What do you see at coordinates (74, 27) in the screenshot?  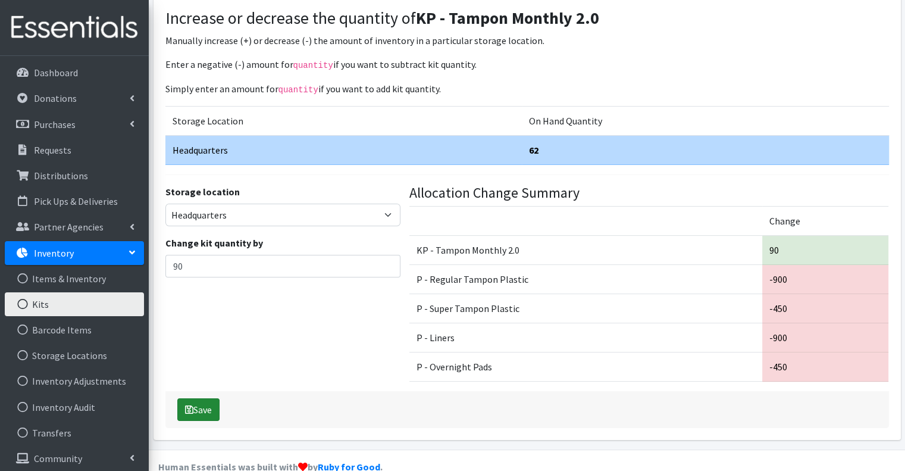 I see `img: HumanEssentials` at bounding box center [74, 27].